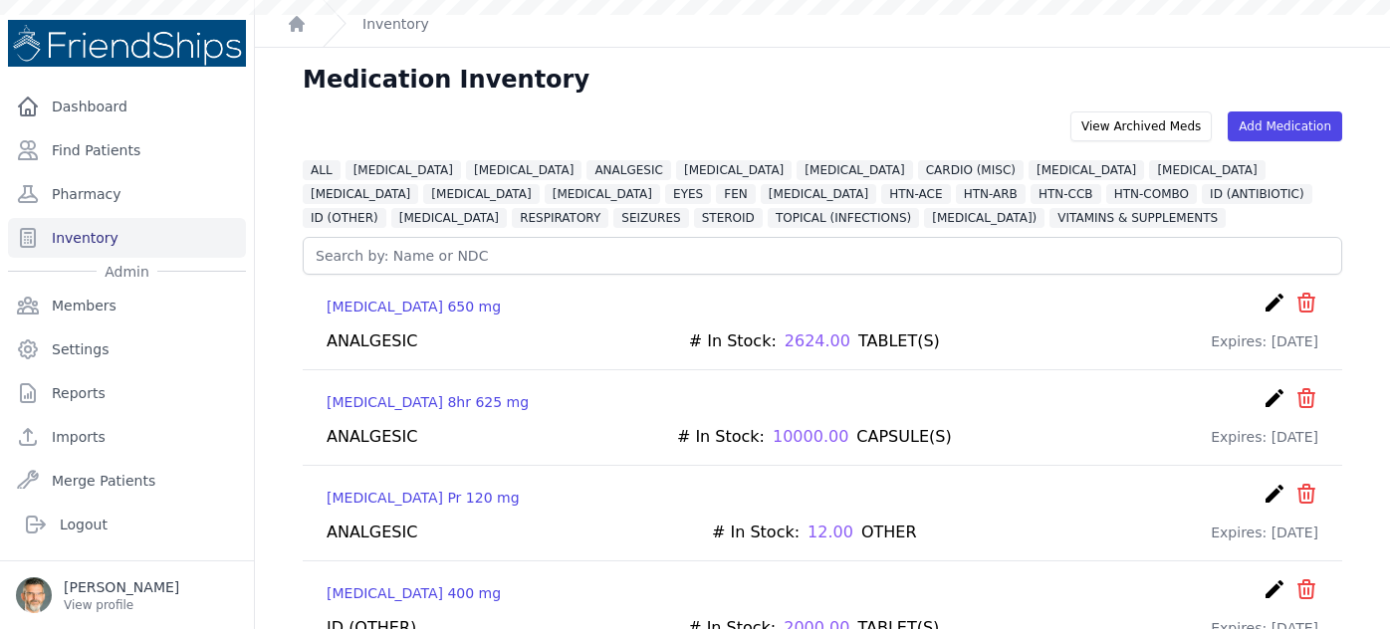 Image resolution: width=1390 pixels, height=629 pixels. I want to click on span: HTN-COMBO, so click(1151, 194).